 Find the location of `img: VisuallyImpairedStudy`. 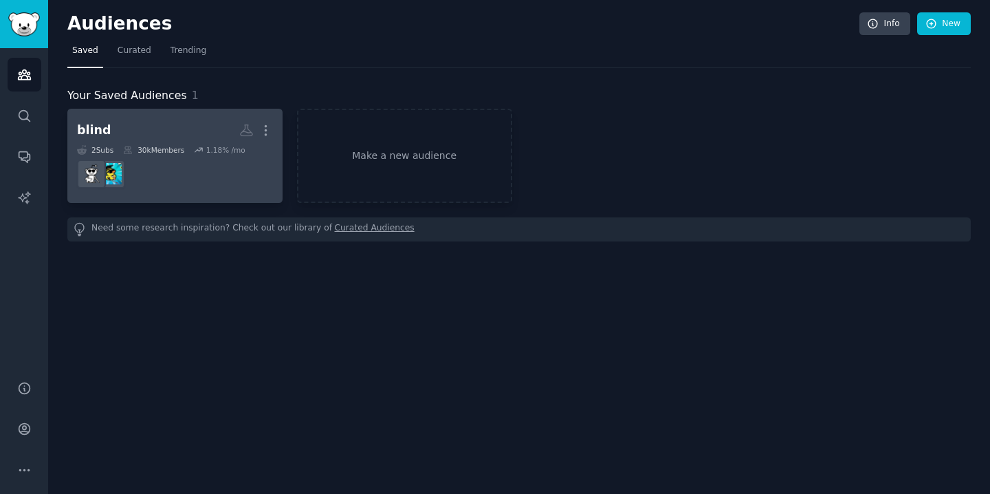

img: VisuallyImpairedStudy is located at coordinates (111, 173).